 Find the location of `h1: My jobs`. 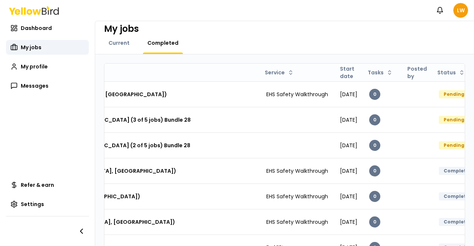

h1: My jobs is located at coordinates (122, 29).